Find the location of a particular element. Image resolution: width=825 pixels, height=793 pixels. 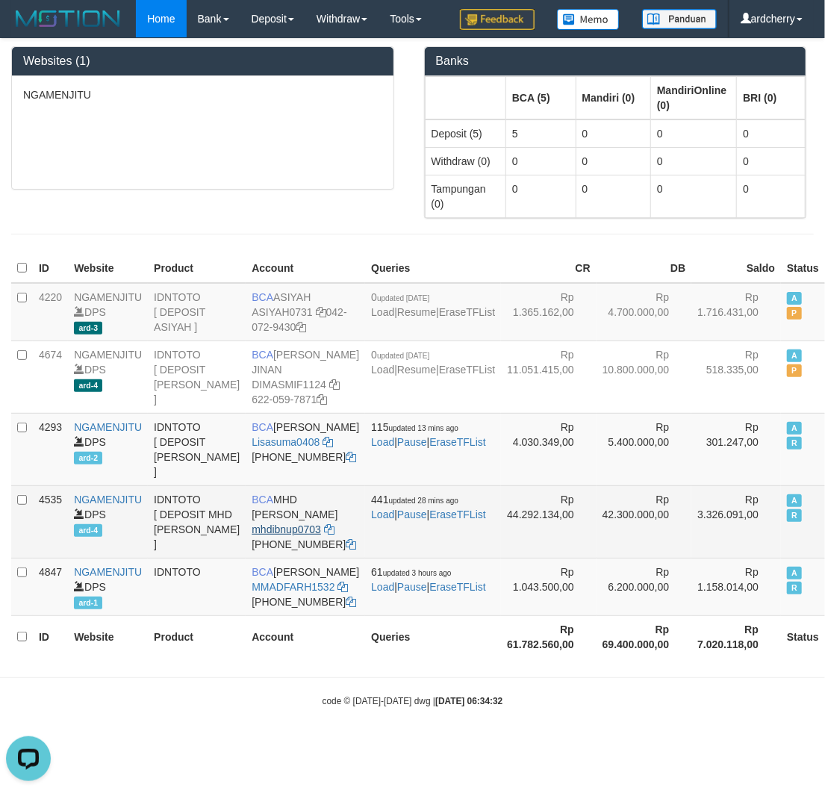

th: Account is located at coordinates (305, 268).